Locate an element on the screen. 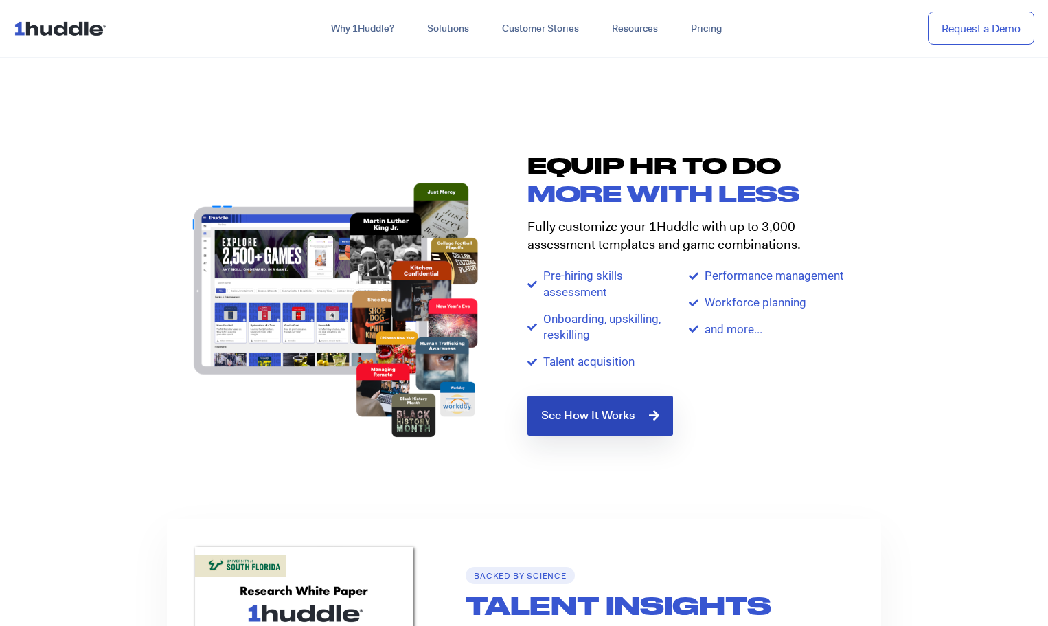 The height and width of the screenshot is (626, 1048). span: See How It Works is located at coordinates (588, 416).